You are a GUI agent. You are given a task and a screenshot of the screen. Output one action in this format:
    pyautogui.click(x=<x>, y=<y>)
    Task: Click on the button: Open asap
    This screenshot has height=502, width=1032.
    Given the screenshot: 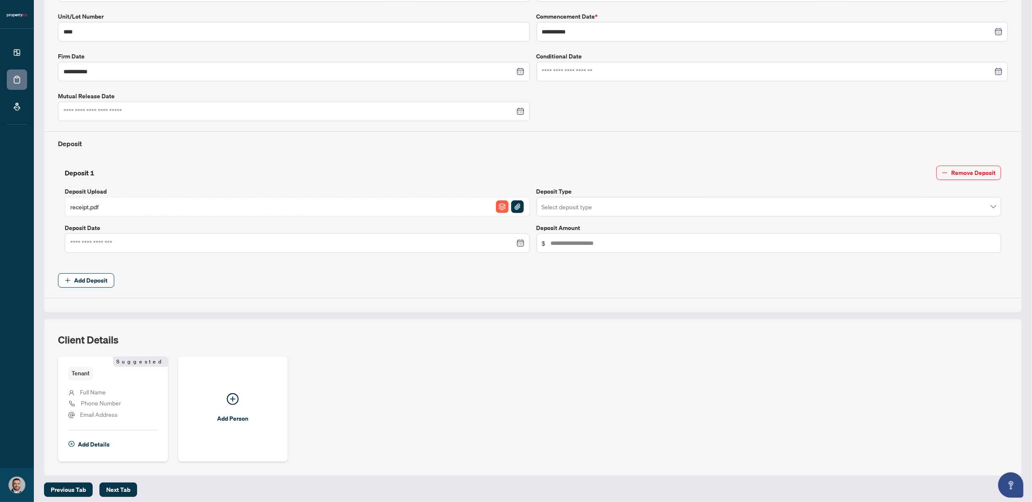 What is the action you would take?
    pyautogui.click(x=1011, y=485)
    